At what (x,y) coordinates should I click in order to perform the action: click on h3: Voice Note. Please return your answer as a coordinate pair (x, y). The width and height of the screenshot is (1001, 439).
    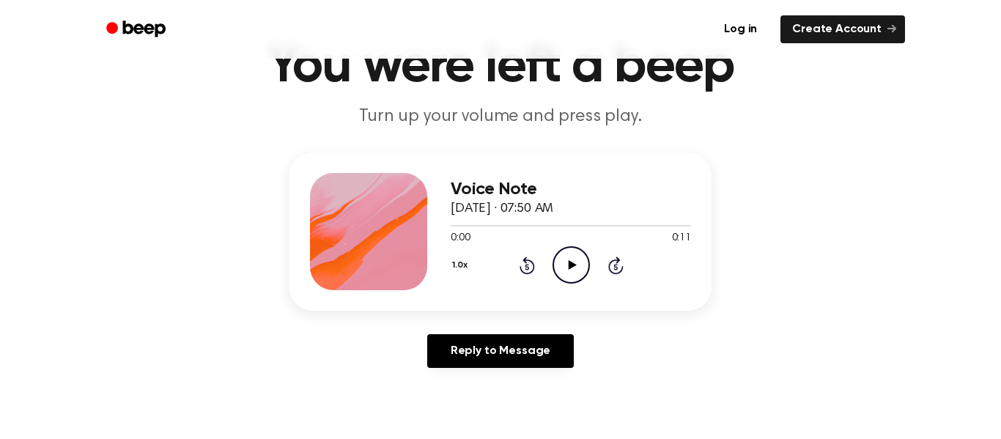
    Looking at the image, I should click on (571, 189).